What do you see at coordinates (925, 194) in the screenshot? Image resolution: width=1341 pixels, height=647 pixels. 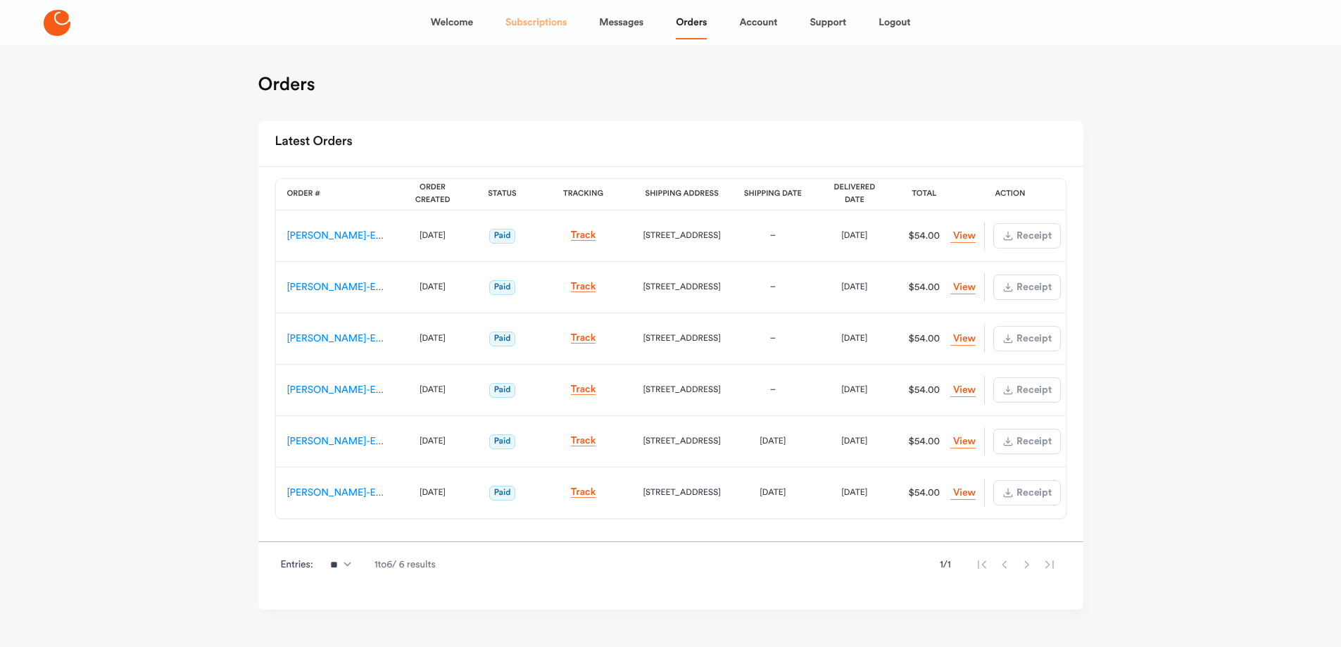 I see `th: Total` at bounding box center [925, 194].